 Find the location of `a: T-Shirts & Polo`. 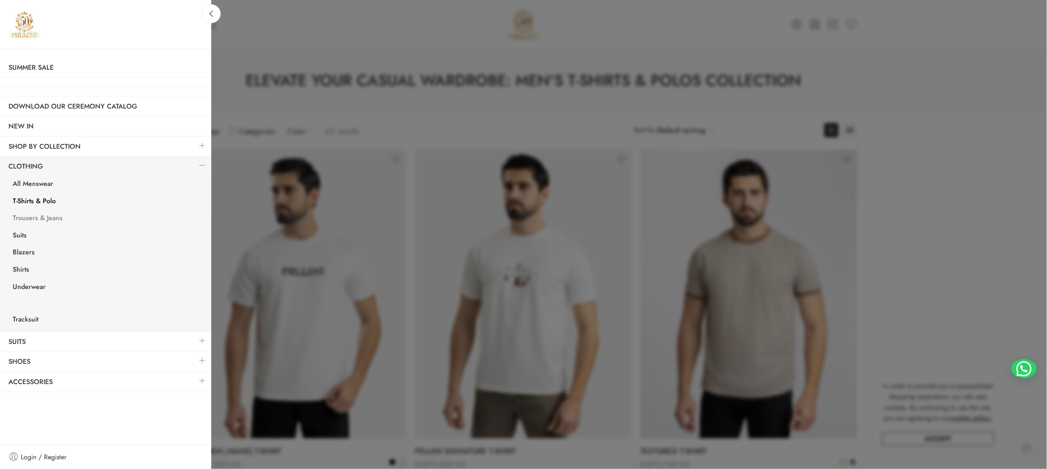

a: T-Shirts & Polo is located at coordinates (108, 202).